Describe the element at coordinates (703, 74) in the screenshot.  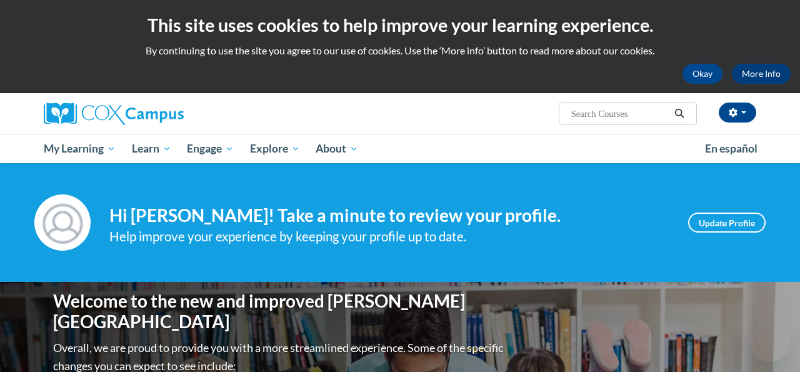
I see `button: Okay` at that location.